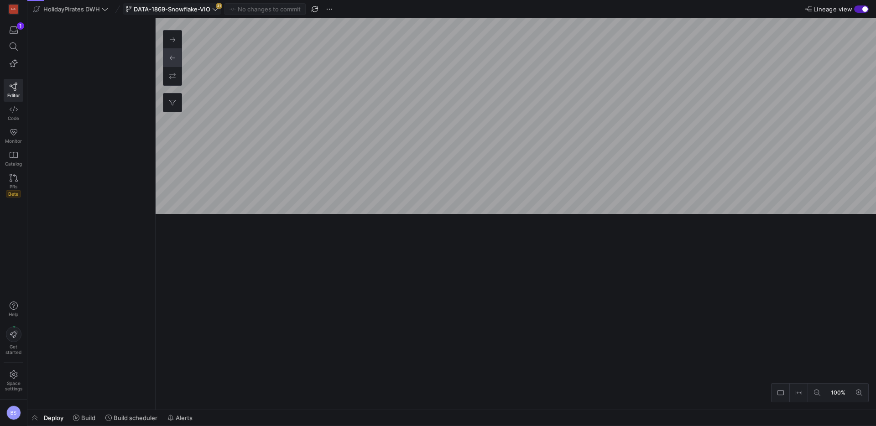  What do you see at coordinates (184, 418) in the screenshot?
I see `span: Alerts` at bounding box center [184, 418].